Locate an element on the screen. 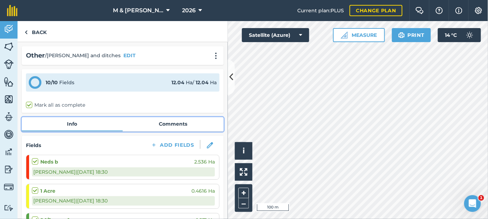 The height and width of the screenshot is (219, 488). a: Comments is located at coordinates (173, 124).